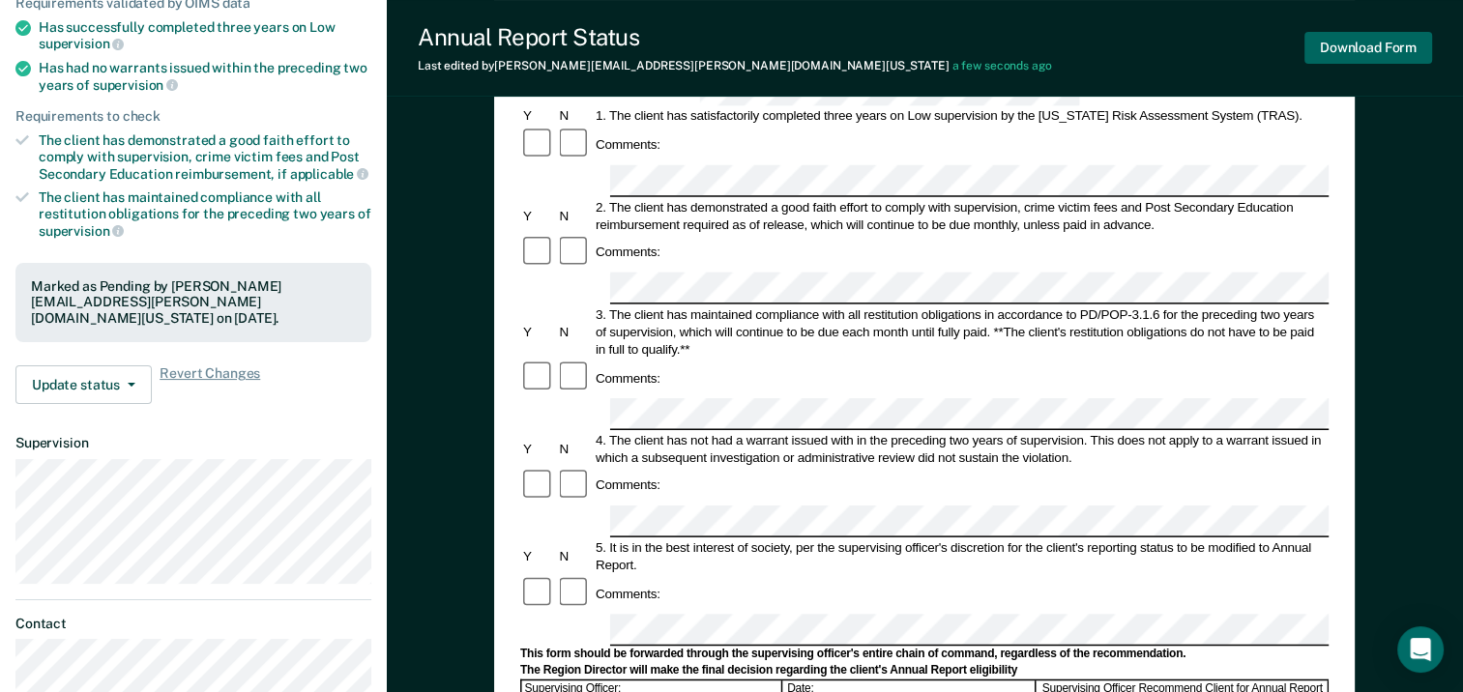  Describe the element at coordinates (193, 624) in the screenshot. I see `dt: Contact` at that location.